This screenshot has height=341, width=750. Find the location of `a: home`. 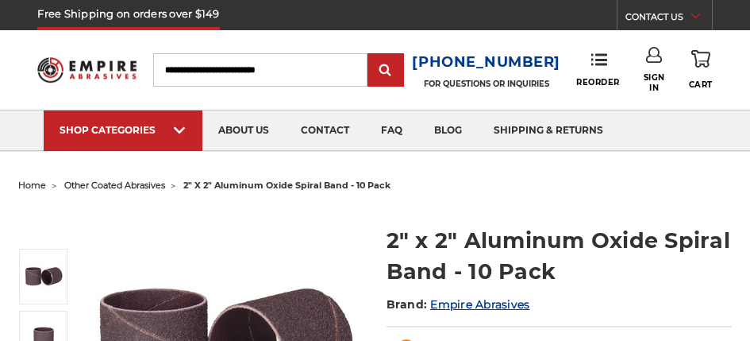

a: home is located at coordinates (32, 185).